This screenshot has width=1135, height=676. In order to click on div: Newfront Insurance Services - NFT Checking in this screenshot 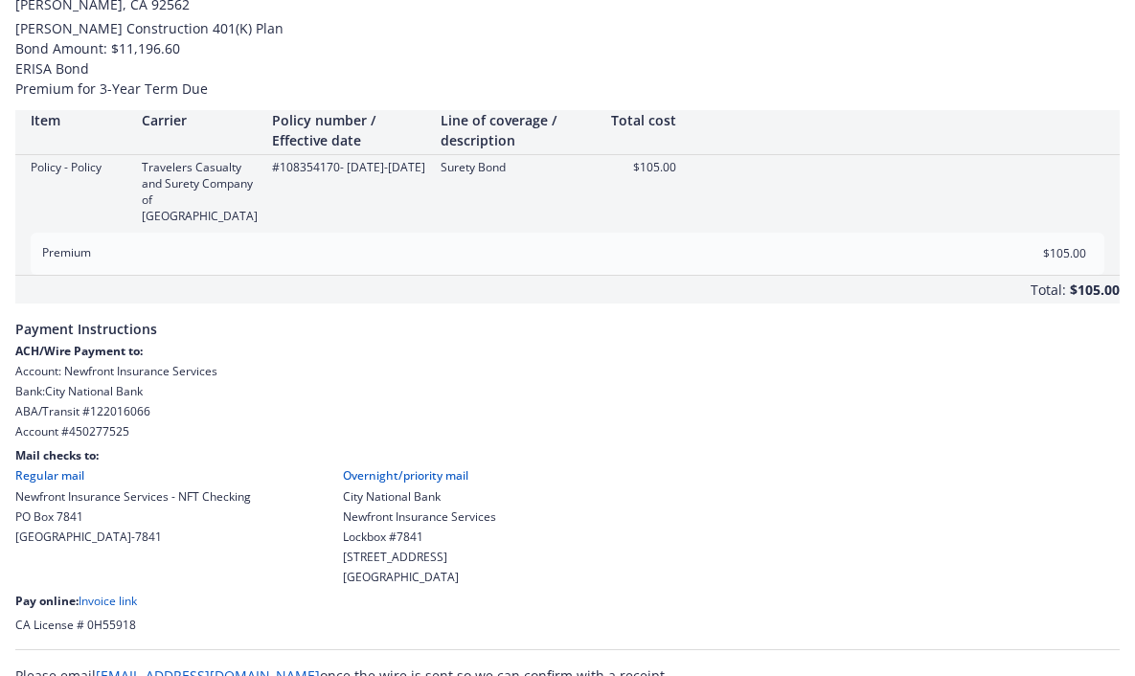, I will do `click(133, 496)`.